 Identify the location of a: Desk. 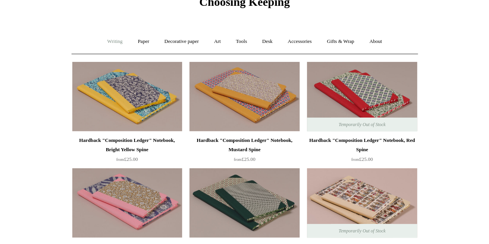
(267, 41).